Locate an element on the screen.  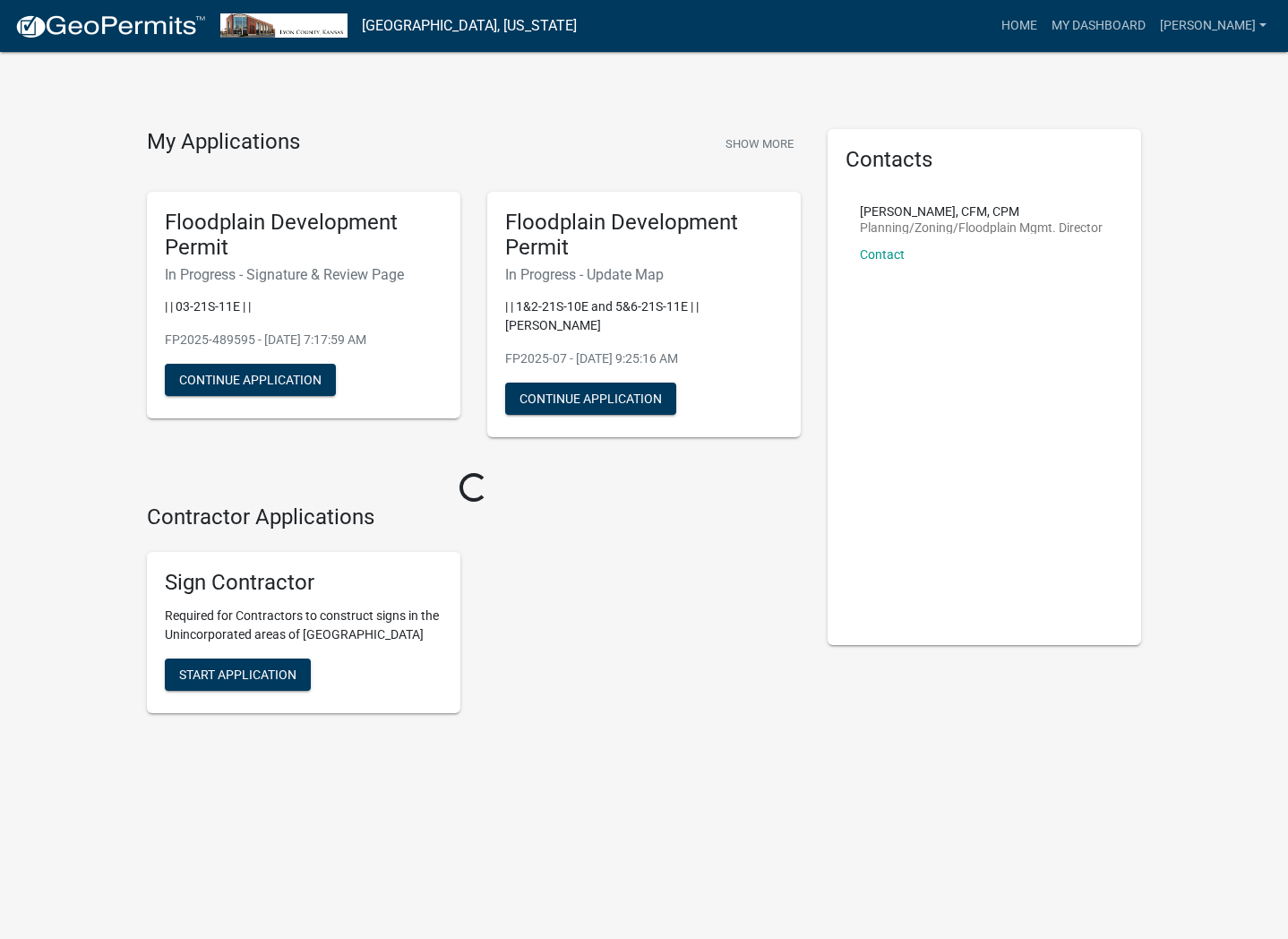
h4: Contractor Applications is located at coordinates (474, 517).